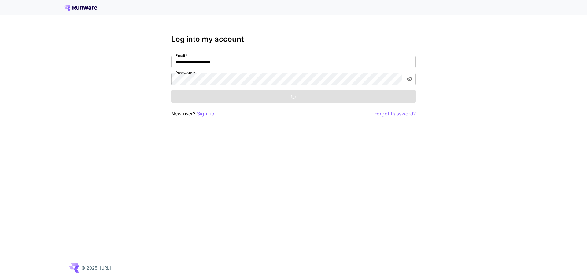 The image size is (587, 279). What do you see at coordinates (193, 113) in the screenshot?
I see `p: New user?` at bounding box center [193, 113].